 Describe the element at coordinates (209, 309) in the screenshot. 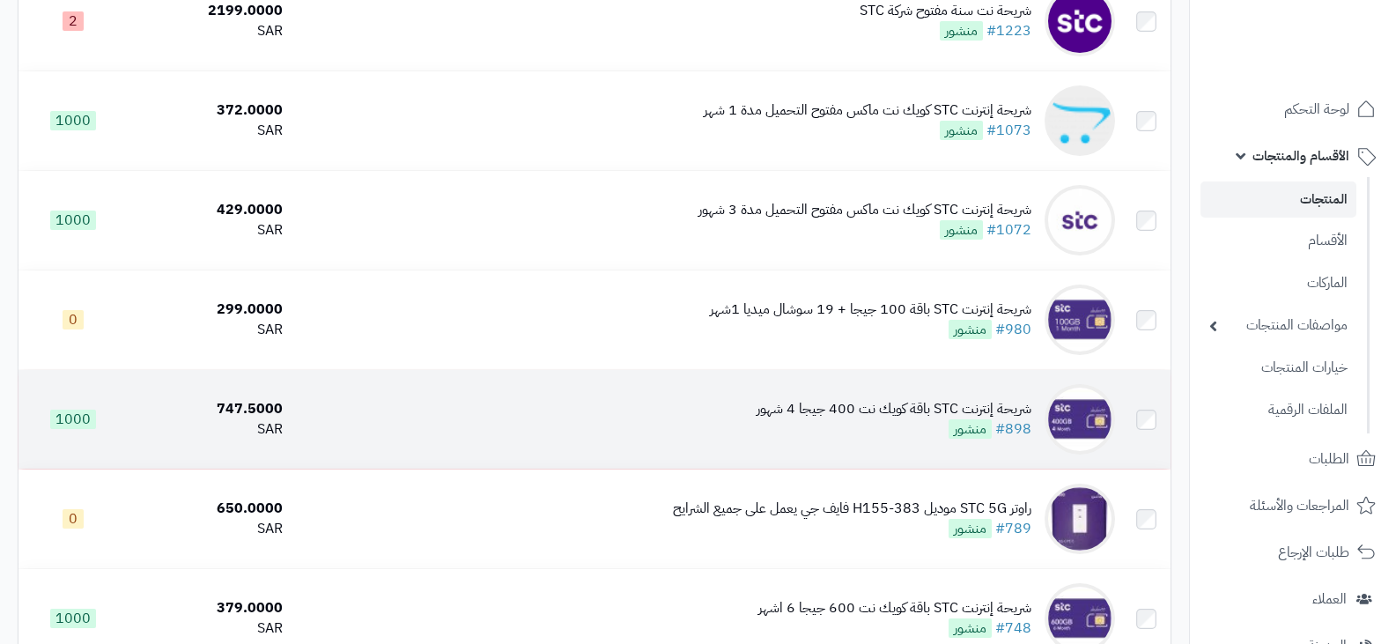

I see `div: 299.0000` at that location.